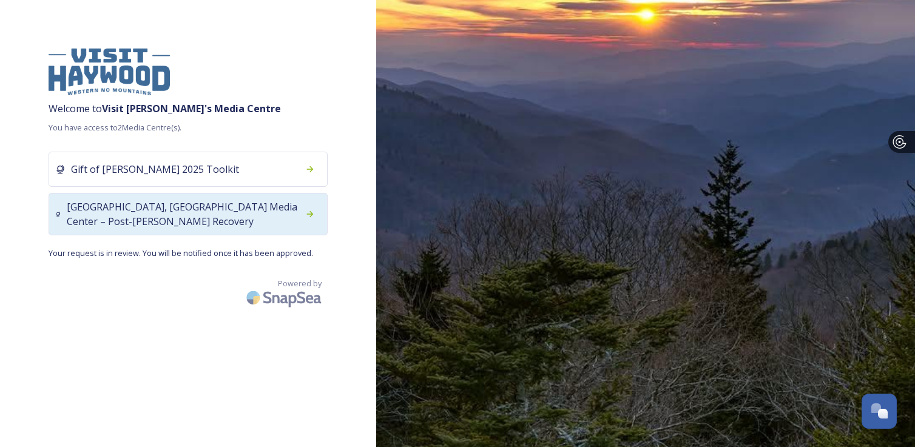 This screenshot has width=915, height=447. I want to click on button: Open Chat, so click(880, 412).